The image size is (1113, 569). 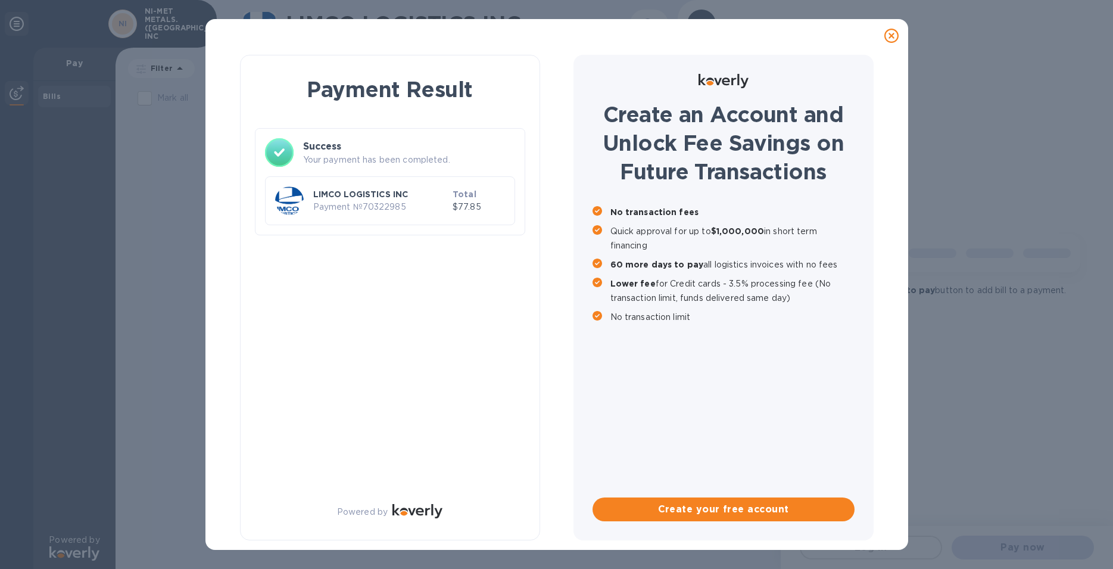 What do you see at coordinates (733, 238) in the screenshot?
I see `p: Quick approval for up to in short term financing` at bounding box center [733, 238].